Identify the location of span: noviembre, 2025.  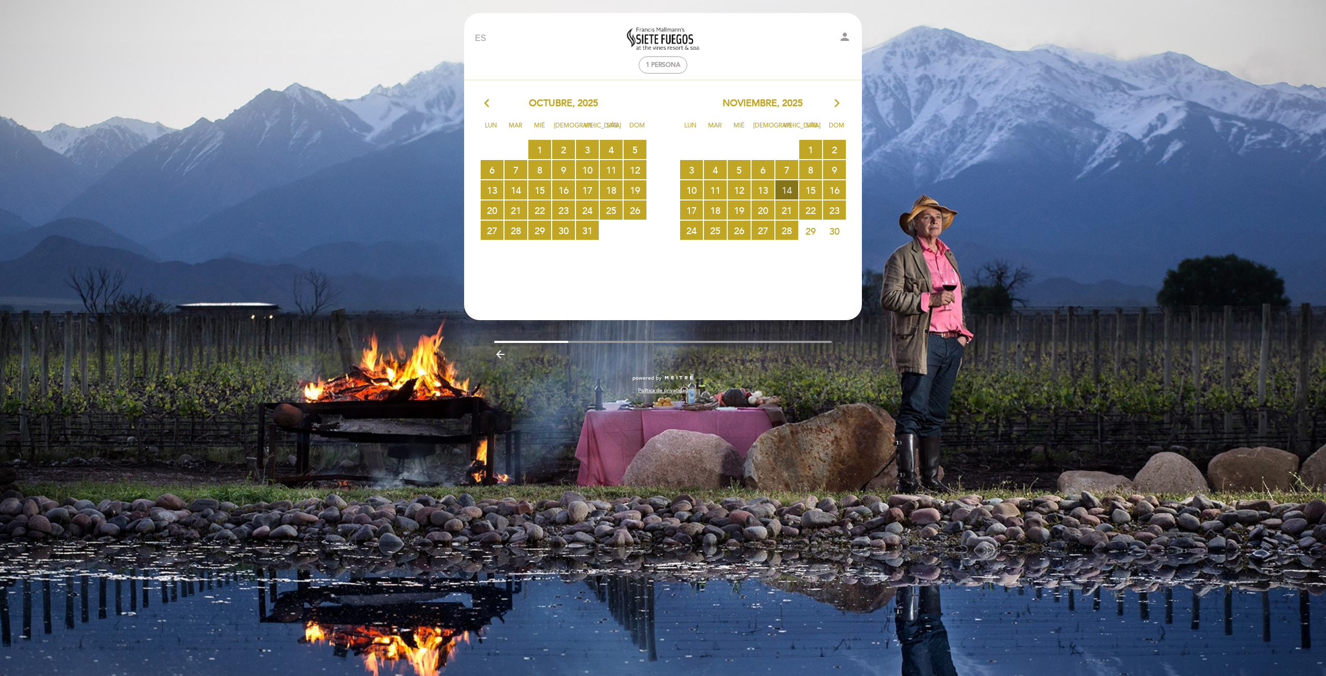
(762, 104).